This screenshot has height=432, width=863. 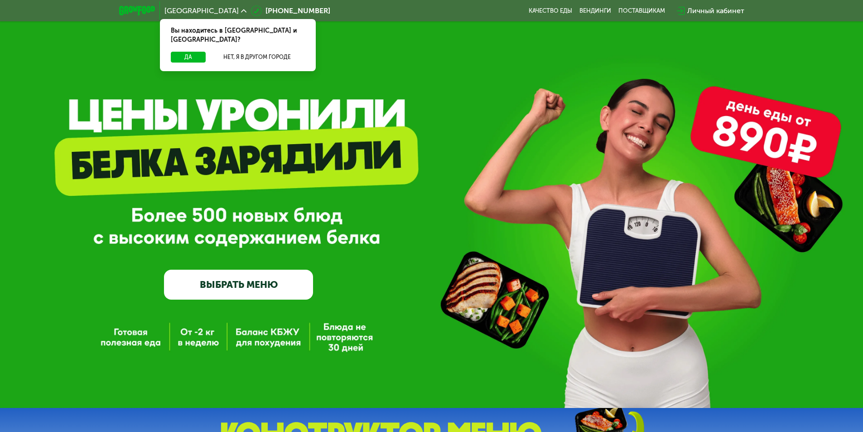 I want to click on div: Личный кабинет, so click(x=716, y=11).